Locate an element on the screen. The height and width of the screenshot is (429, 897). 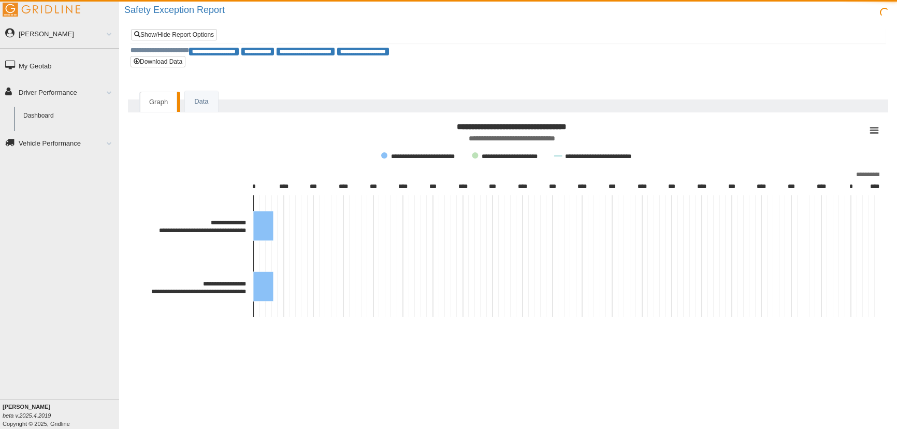
svg: Interactive chart is located at coordinates (511, 221).